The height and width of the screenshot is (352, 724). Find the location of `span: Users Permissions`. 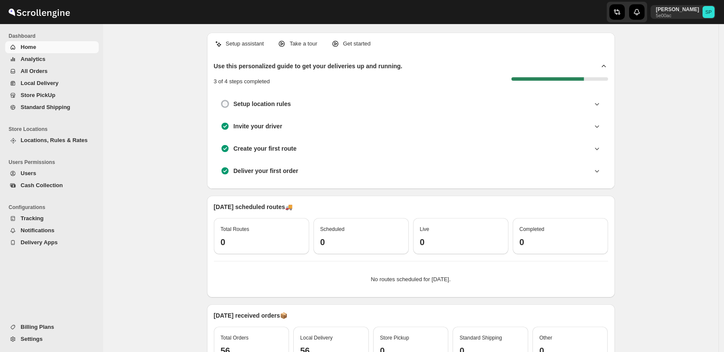

span: Users Permissions is located at coordinates (54, 162).